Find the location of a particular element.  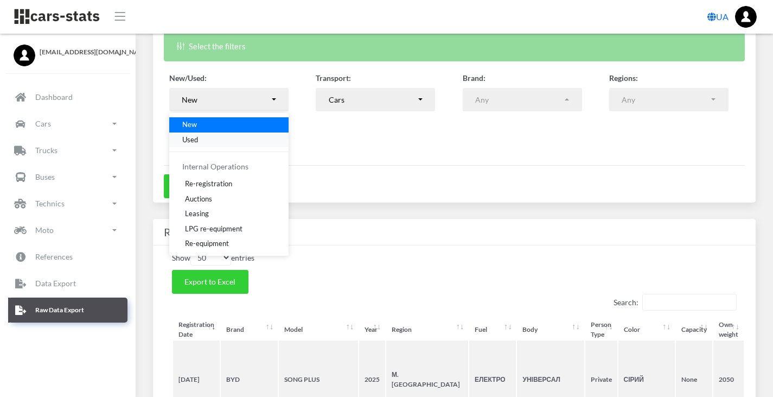

p: References is located at coordinates (54, 256).